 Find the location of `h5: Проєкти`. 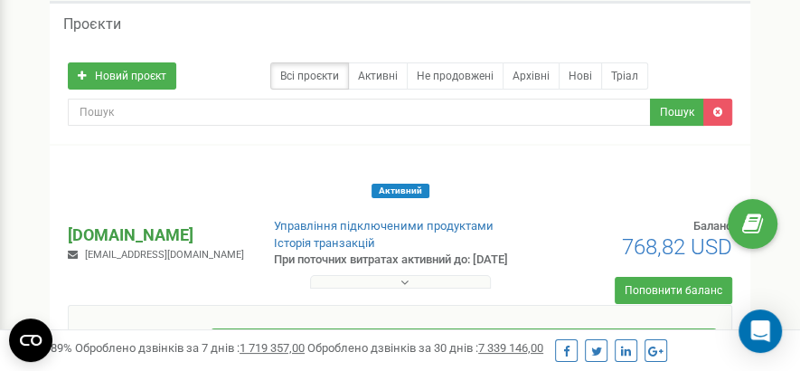

h5: Проєкти is located at coordinates (92, 24).